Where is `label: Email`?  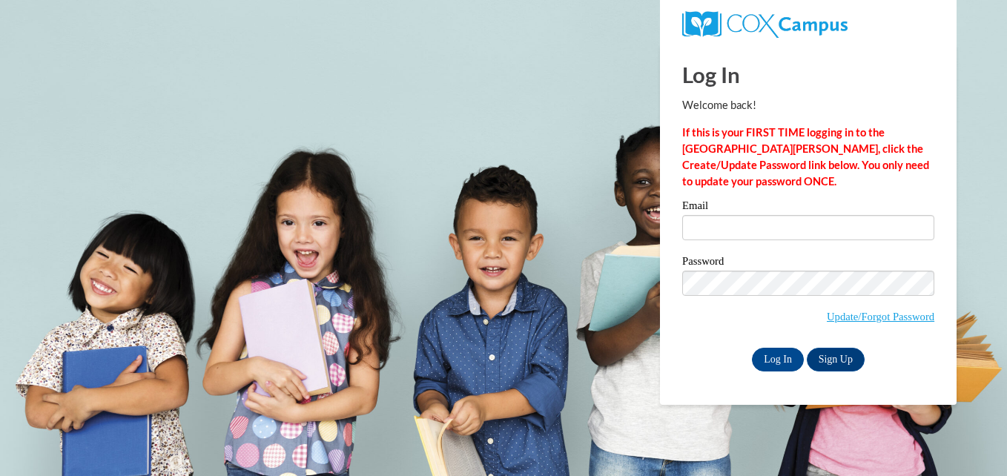
label: Email is located at coordinates (808, 208).